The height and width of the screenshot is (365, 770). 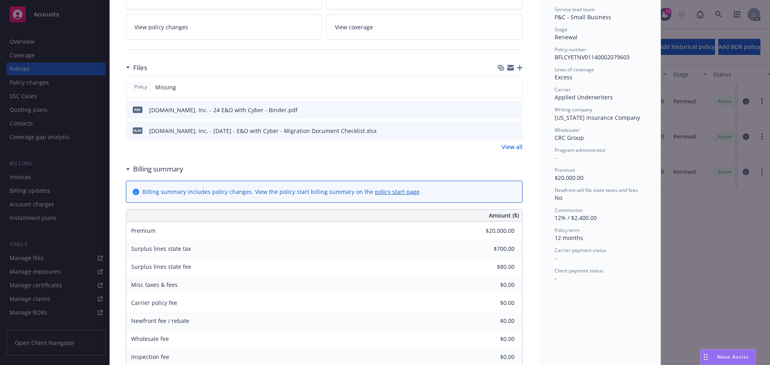 I want to click on div: Billing summary includes policy changes. View the policy start billing summary on the ., so click(x=282, y=192).